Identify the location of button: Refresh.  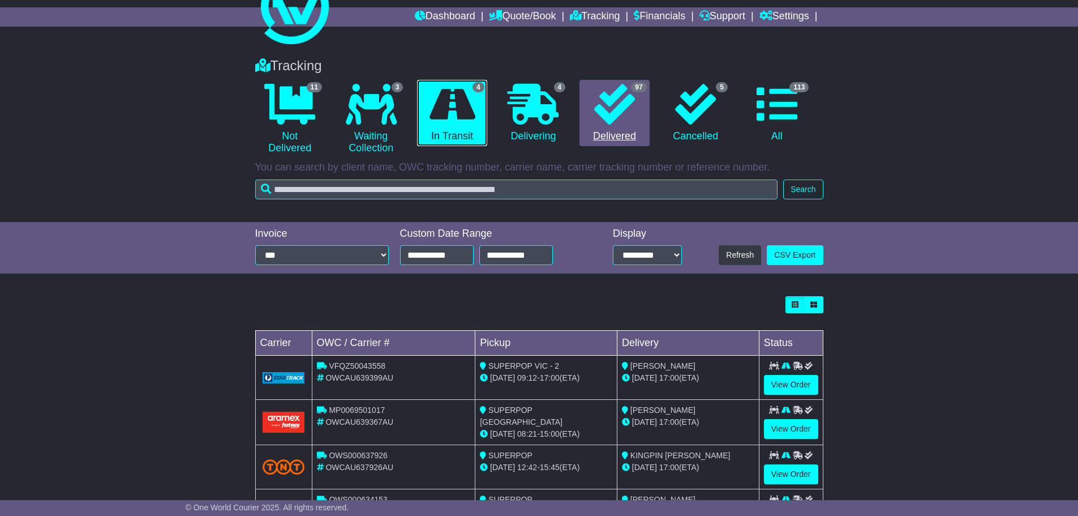
(740, 255).